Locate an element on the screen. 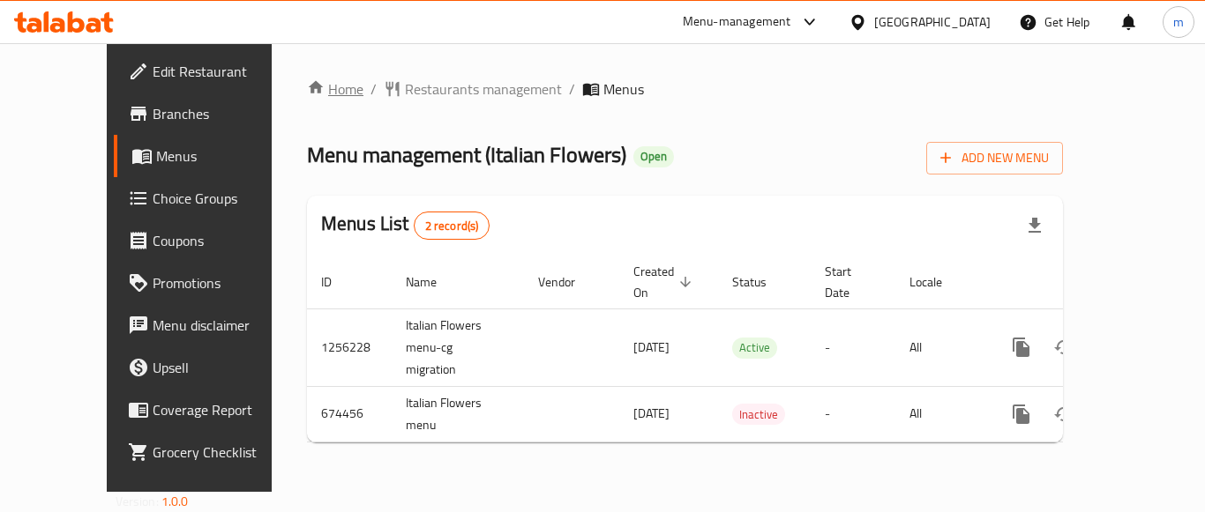  a: Restaurants management is located at coordinates (473, 89).